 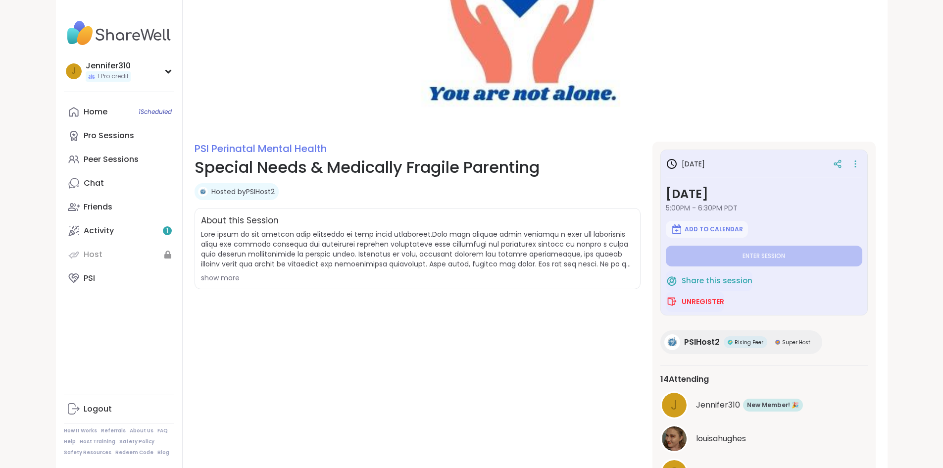 What do you see at coordinates (98, 442) in the screenshot?
I see `a: Host Training` at bounding box center [98, 442].